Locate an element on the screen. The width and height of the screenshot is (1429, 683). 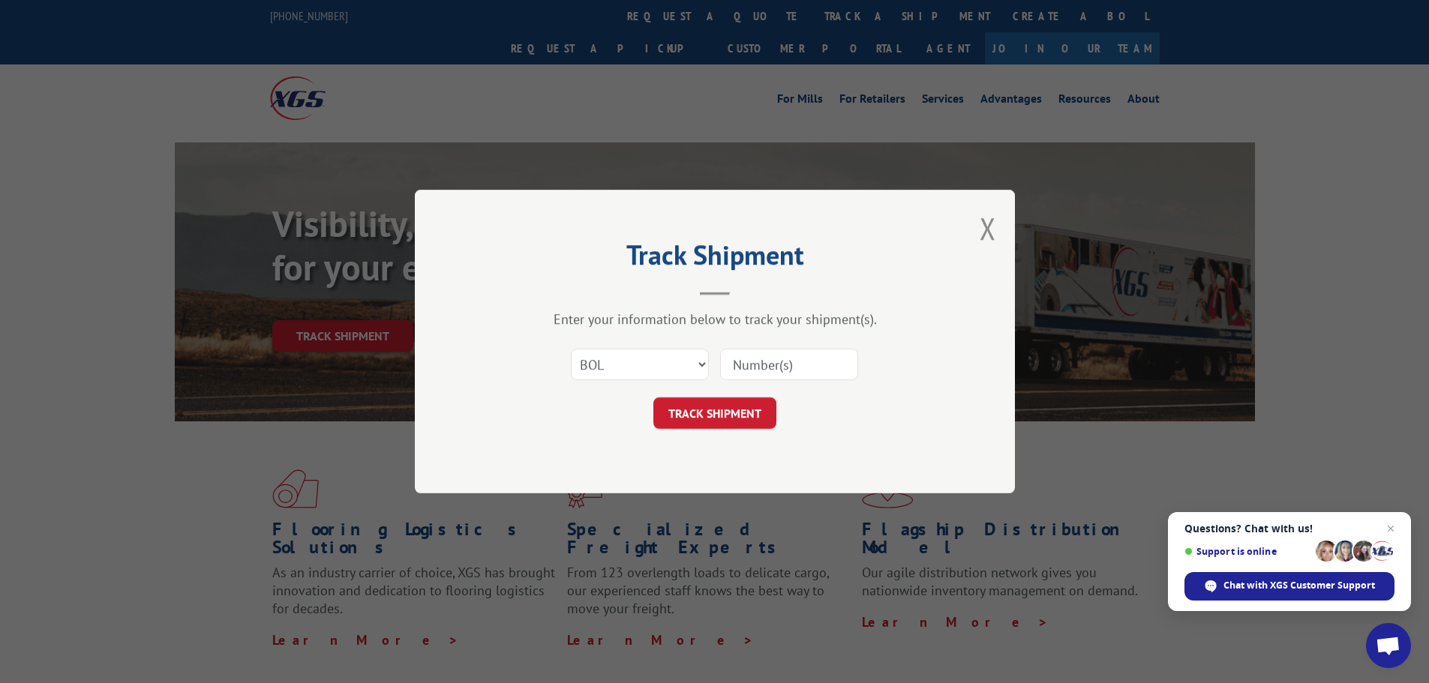
div: Chat with XGS Customer Support is located at coordinates (1289, 586).